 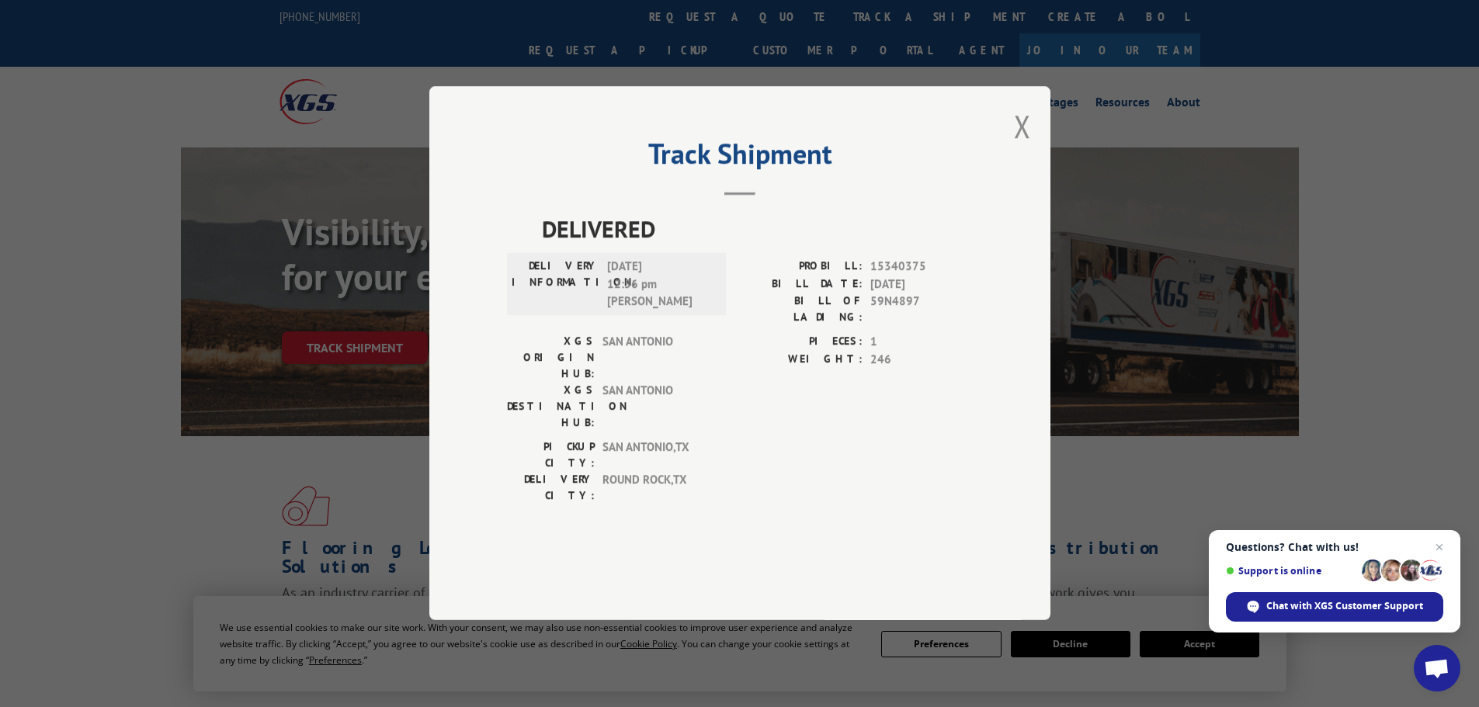 What do you see at coordinates (921, 310) in the screenshot?
I see `span: 59N4897` at bounding box center [921, 310].